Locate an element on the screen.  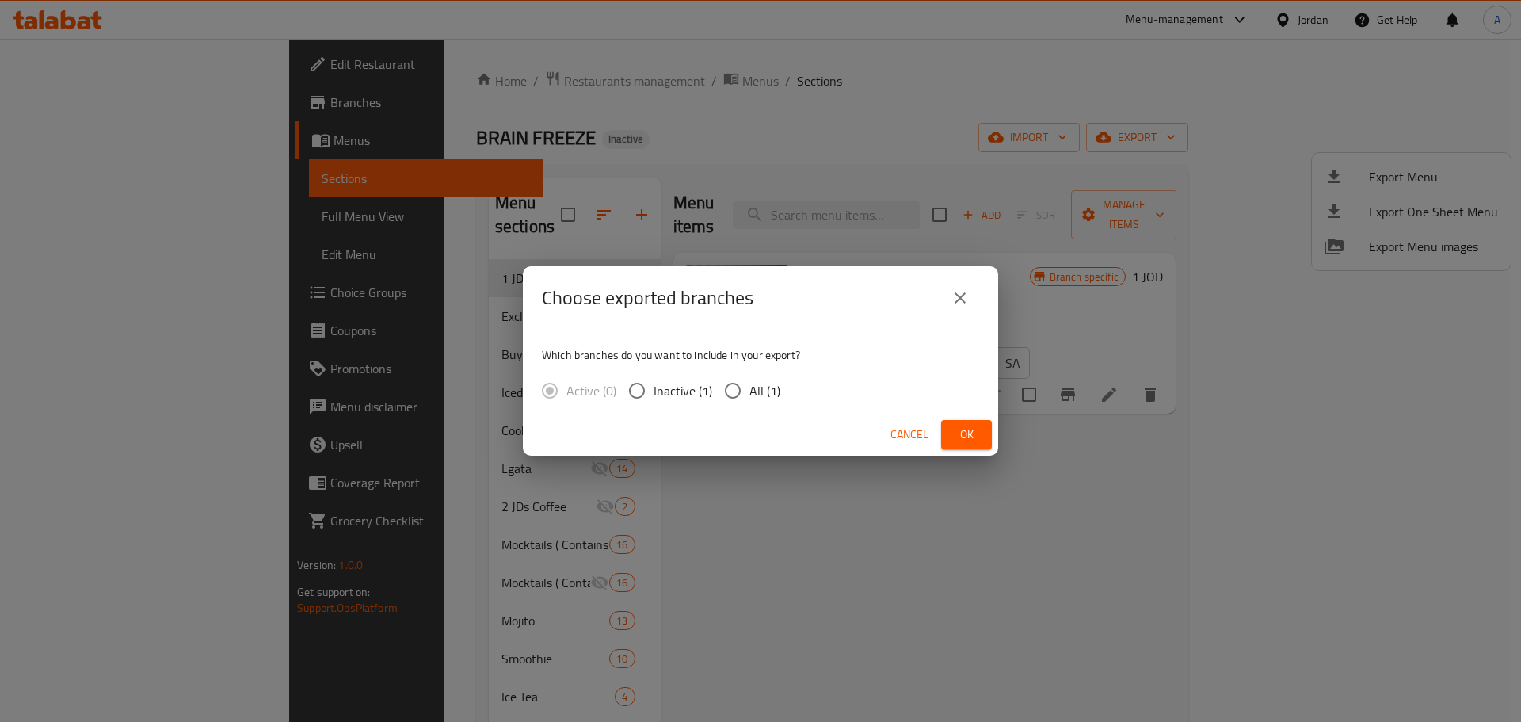
h2: Choose exported branches is located at coordinates (647, 298).